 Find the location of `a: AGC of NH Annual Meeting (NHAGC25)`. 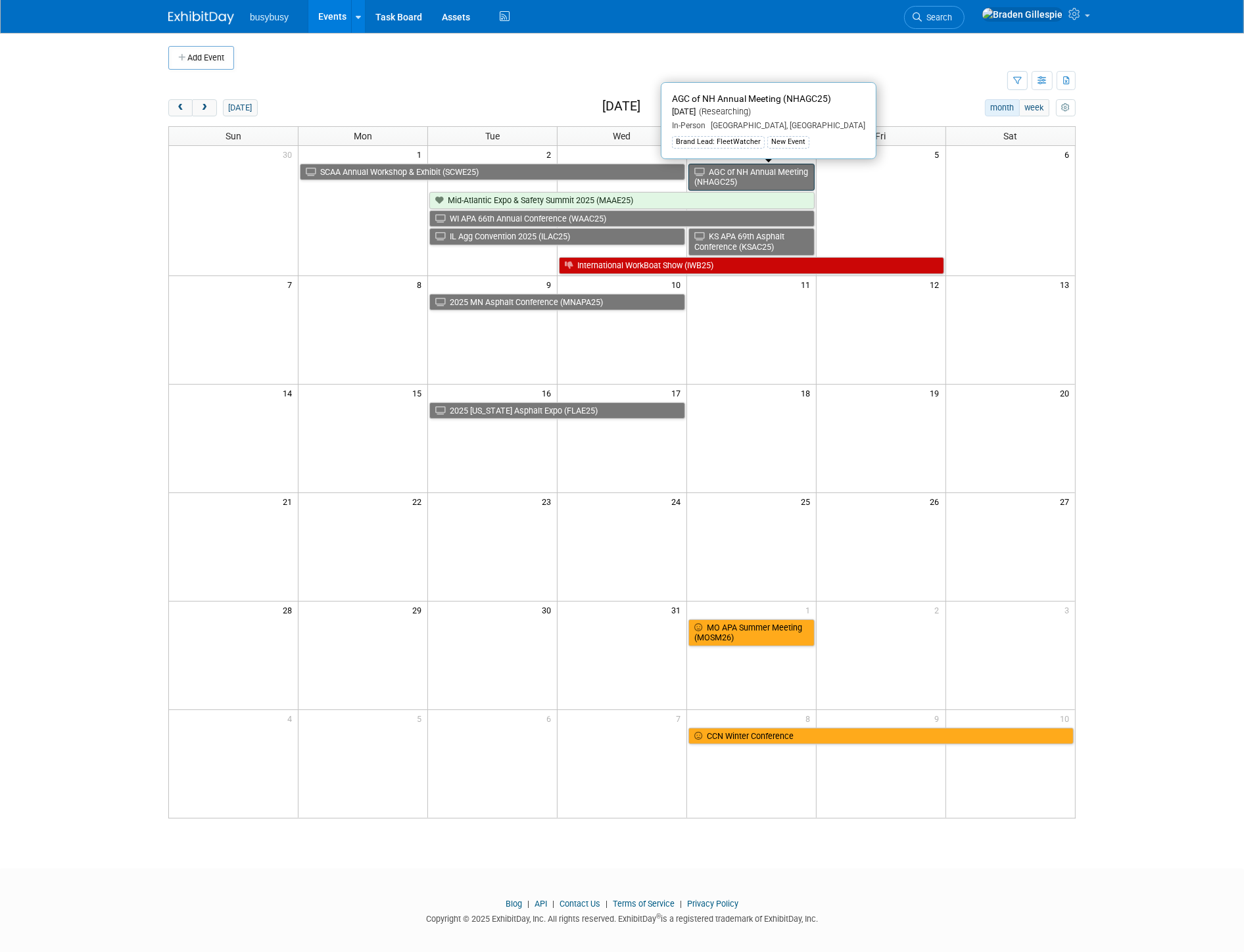

a: AGC of NH Annual Meeting (NHAGC25) is located at coordinates (751, 177).